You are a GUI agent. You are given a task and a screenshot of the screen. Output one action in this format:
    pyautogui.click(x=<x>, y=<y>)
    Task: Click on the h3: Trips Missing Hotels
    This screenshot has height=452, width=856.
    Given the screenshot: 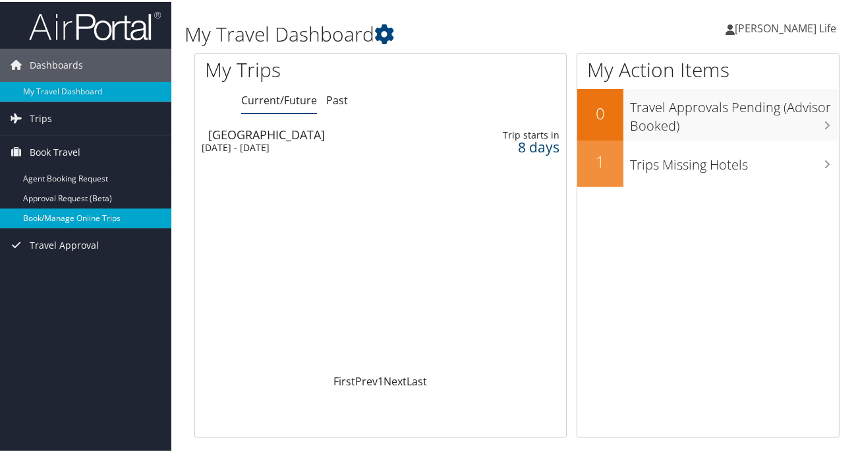 What is the action you would take?
    pyautogui.click(x=734, y=160)
    